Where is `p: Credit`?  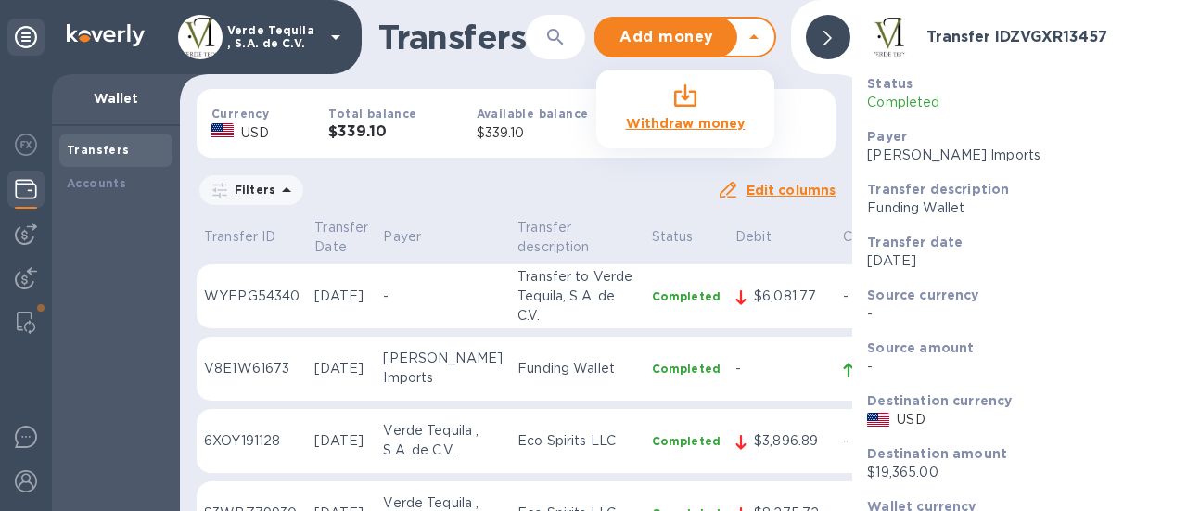
p: Credit is located at coordinates (890, 237).